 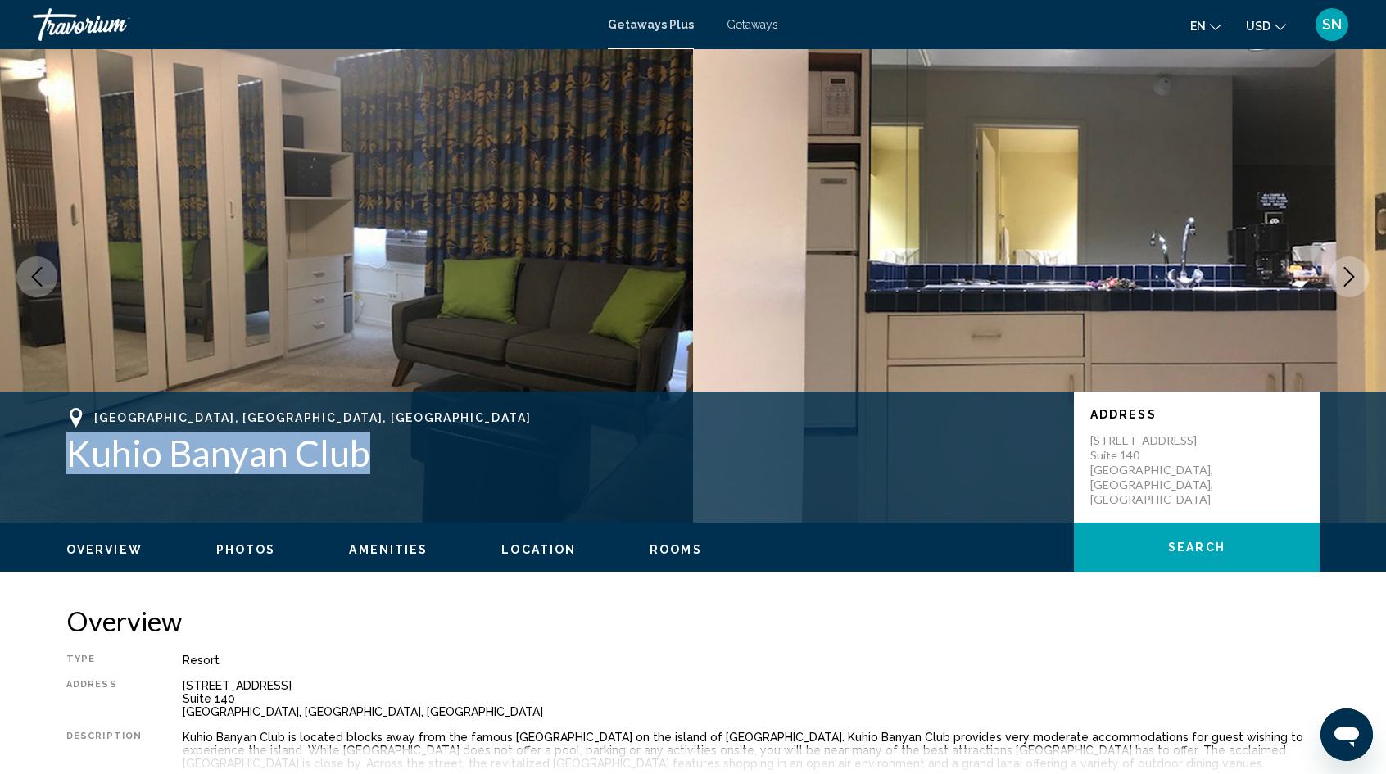 What do you see at coordinates (104, 550) in the screenshot?
I see `button: Overview` at bounding box center [104, 550].